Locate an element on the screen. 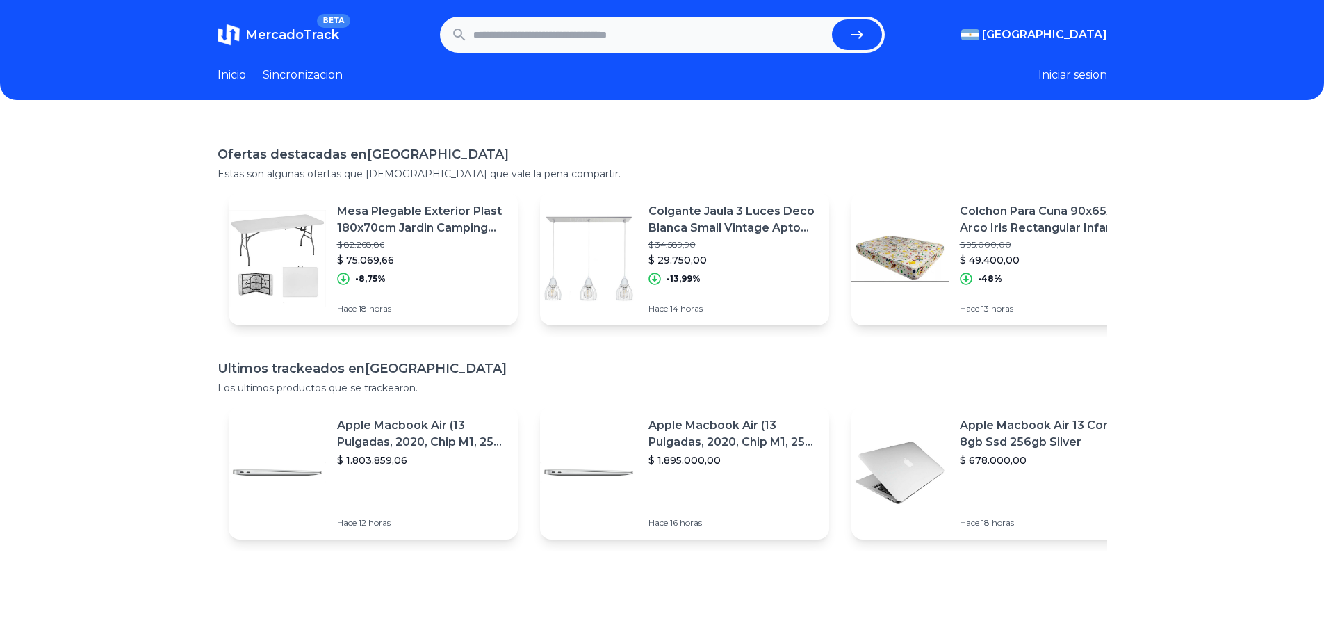 This screenshot has width=1324, height=623. p: Hace 14 horas is located at coordinates (733, 309).